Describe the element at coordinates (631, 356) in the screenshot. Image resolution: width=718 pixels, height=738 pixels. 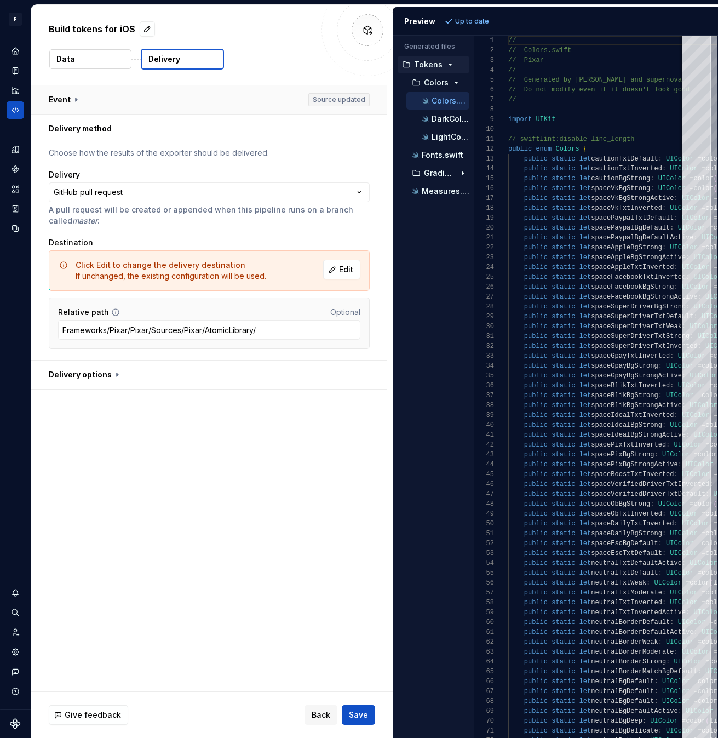
I see `span: spaceGpayTxtInverted` at that location.